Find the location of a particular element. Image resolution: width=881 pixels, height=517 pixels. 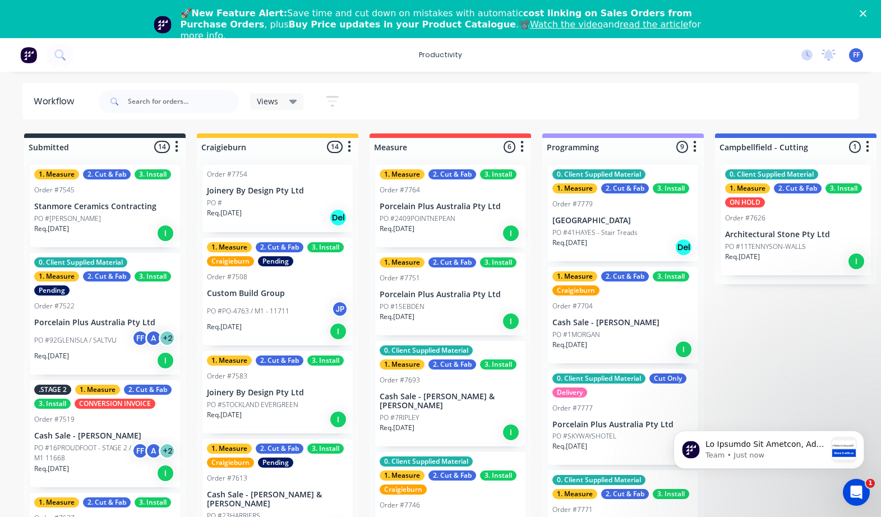

div: Order #7754 is located at coordinates (227, 174).